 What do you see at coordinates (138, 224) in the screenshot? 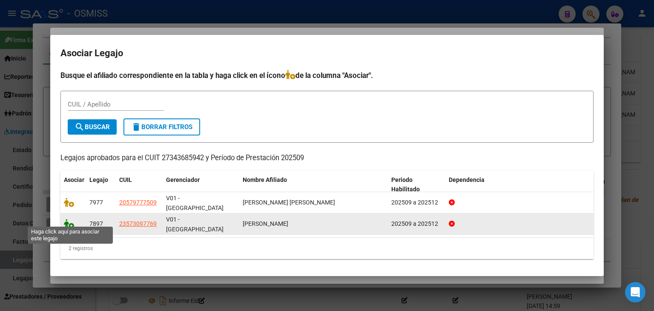
I see `span: 23573097769` at bounding box center [138, 224].